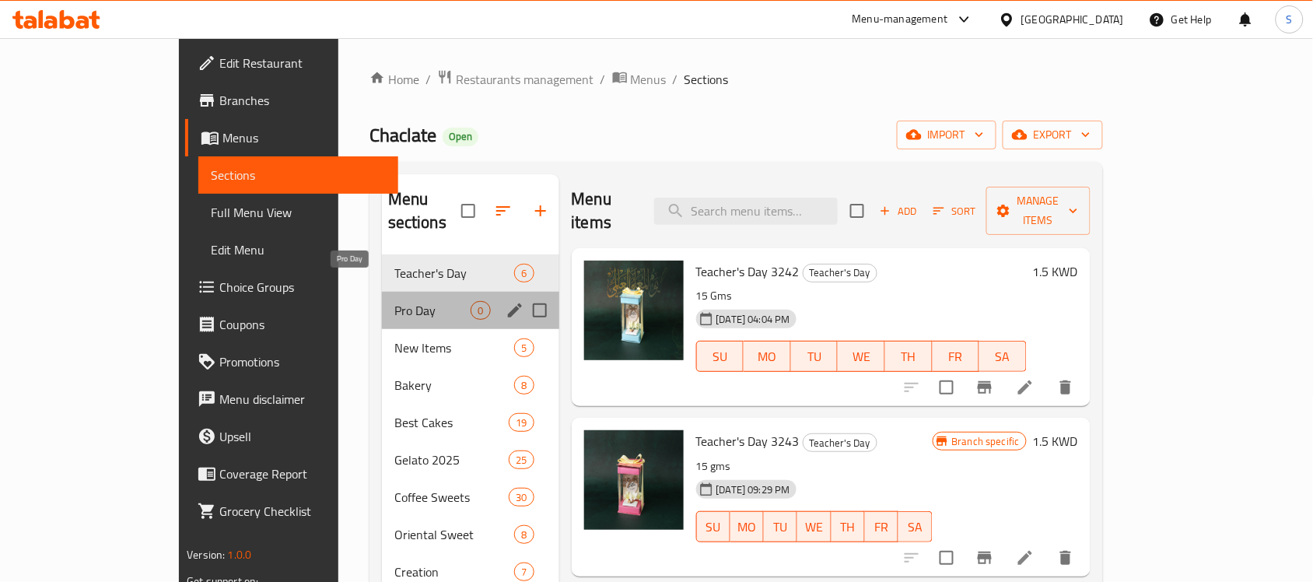 The image size is (1313, 582). I want to click on div: Bakery, so click(454, 385).